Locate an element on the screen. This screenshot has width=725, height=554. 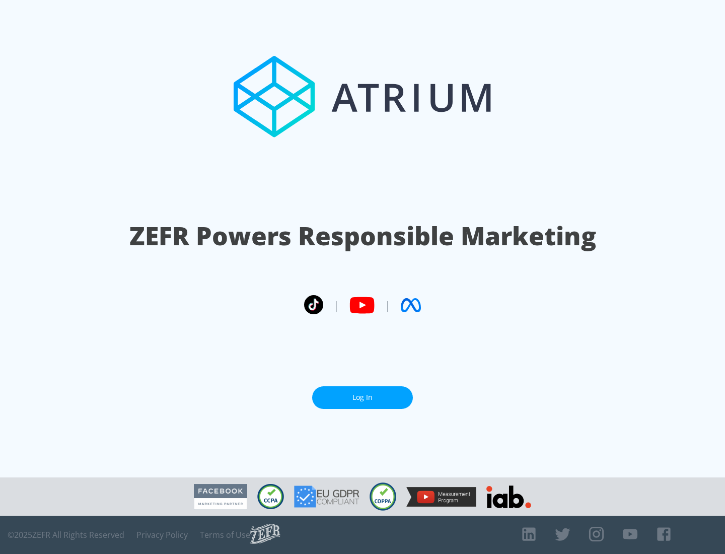
img: COPPA Compliant is located at coordinates (383, 497).